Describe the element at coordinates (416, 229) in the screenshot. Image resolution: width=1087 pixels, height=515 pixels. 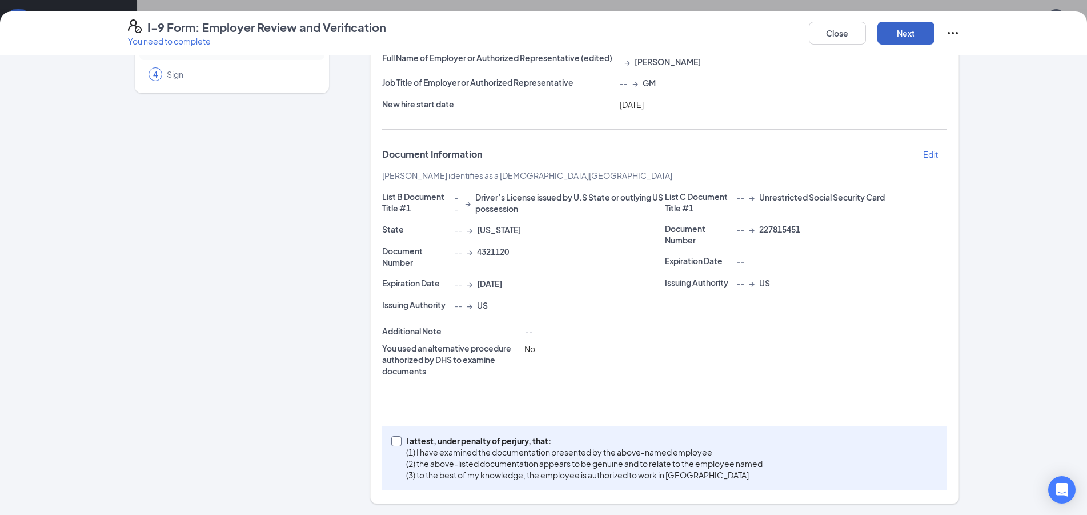
I see `p: State` at that location.